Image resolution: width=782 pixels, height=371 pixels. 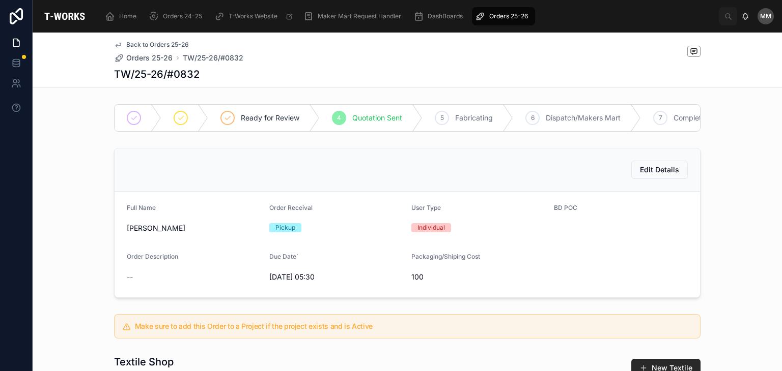 What do you see at coordinates (377, 118) in the screenshot?
I see `span: Quotation Sent` at bounding box center [377, 118].